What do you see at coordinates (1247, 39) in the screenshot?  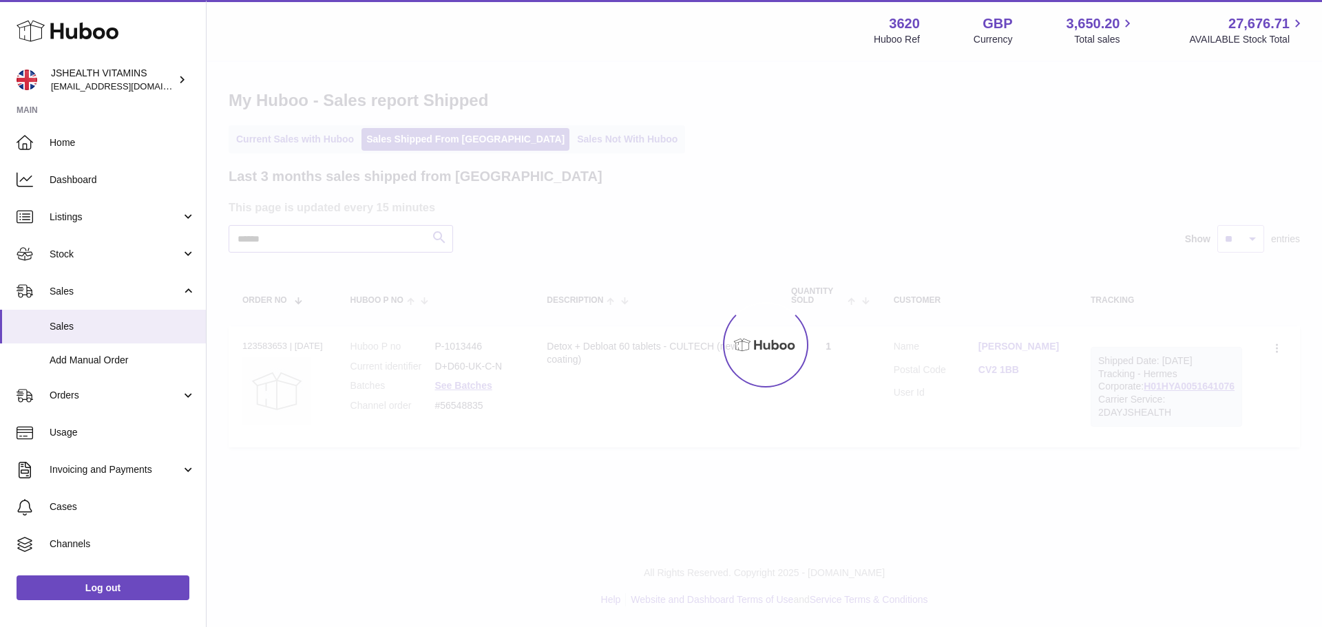 I see `span: AVAILABLE Stock Total` at bounding box center [1247, 39].